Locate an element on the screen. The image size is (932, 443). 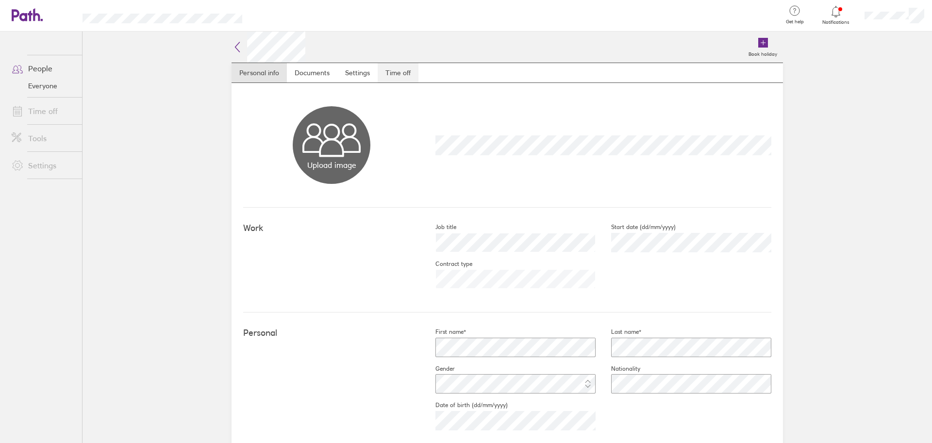
label: Book holiday is located at coordinates (762, 53).